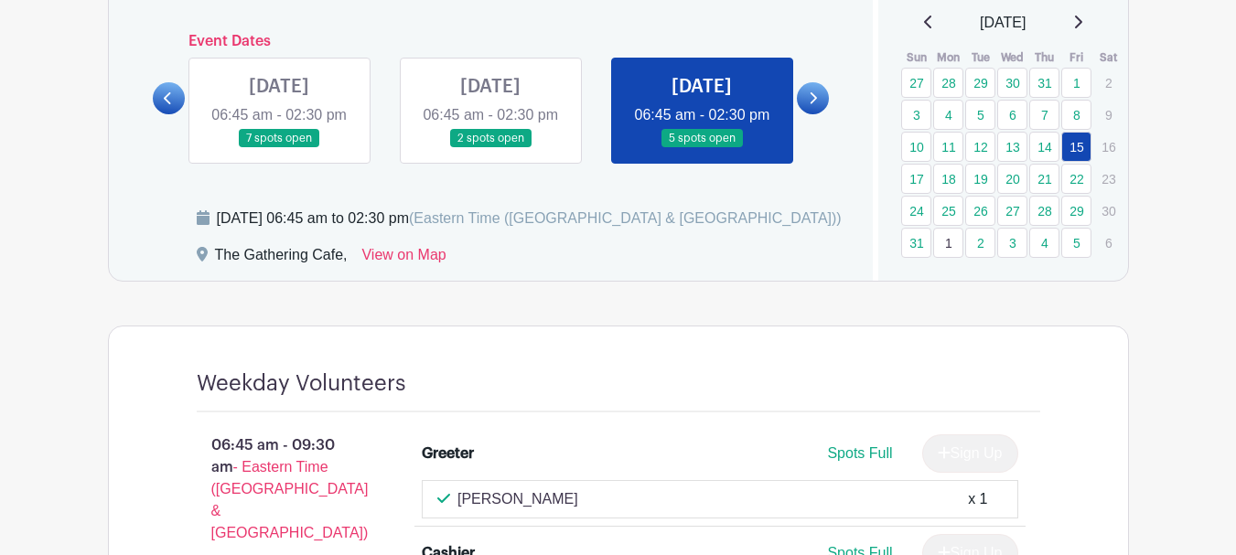  I want to click on p: 16, so click(1108, 146).